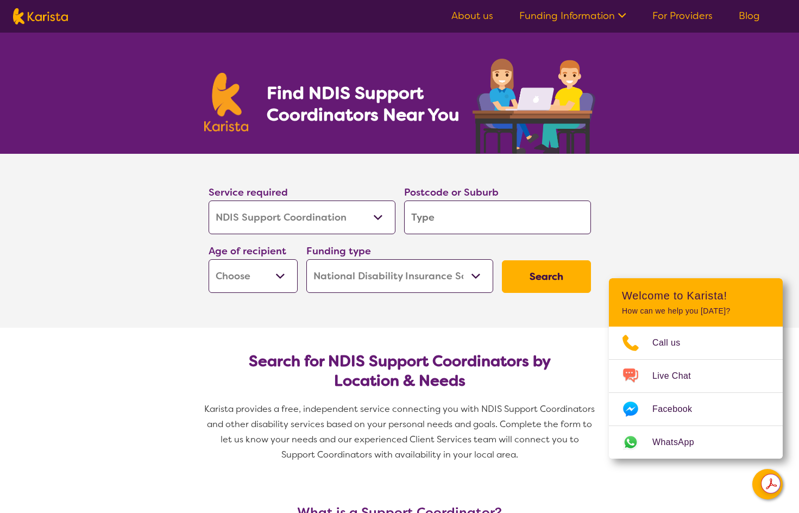 The width and height of the screenshot is (799, 513). What do you see at coordinates (248, 192) in the screenshot?
I see `label: Service required` at bounding box center [248, 192].